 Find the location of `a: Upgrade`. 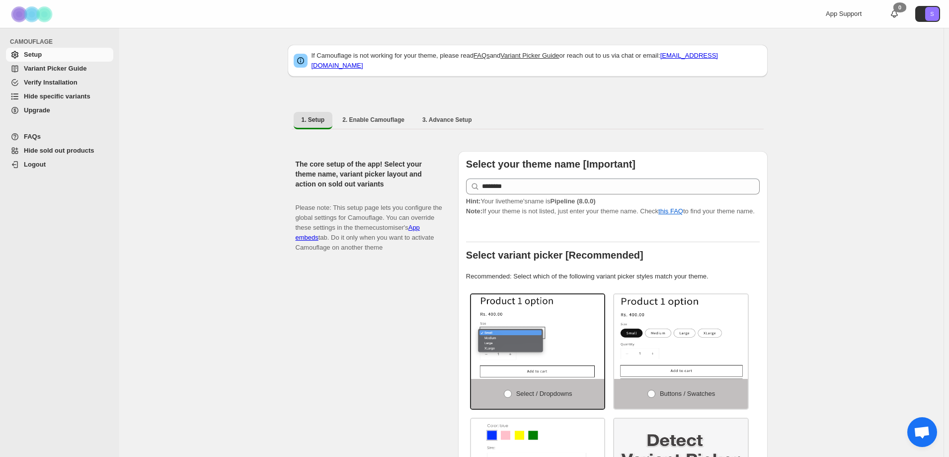

a: Upgrade is located at coordinates (60, 110).